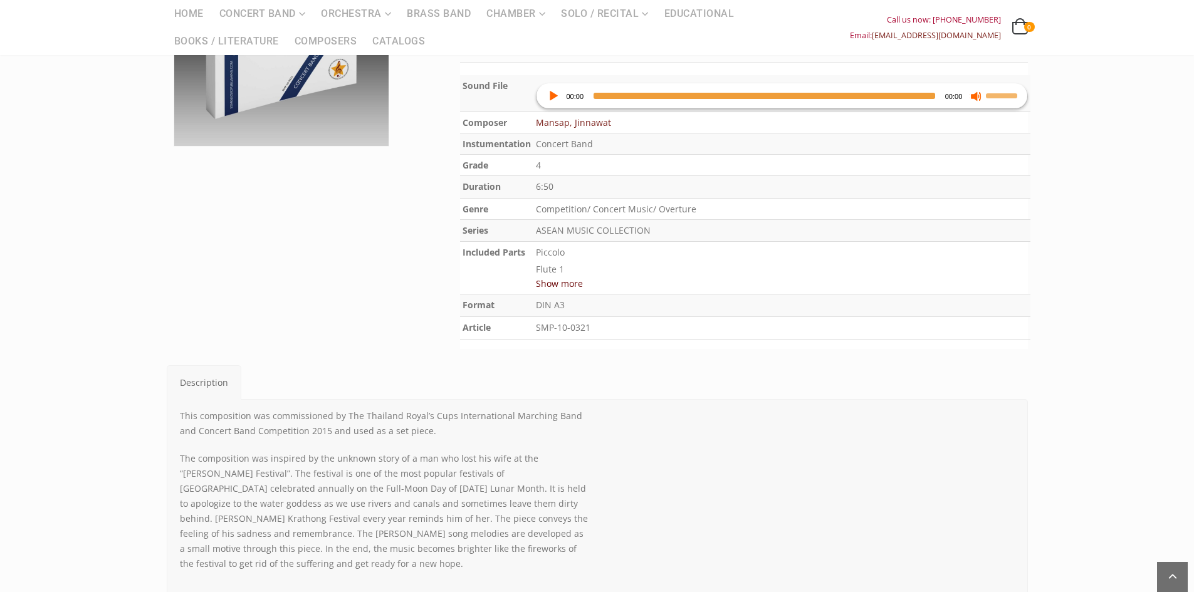 This screenshot has height=592, width=1194. I want to click on a: Volume Slider, so click(1003, 95).